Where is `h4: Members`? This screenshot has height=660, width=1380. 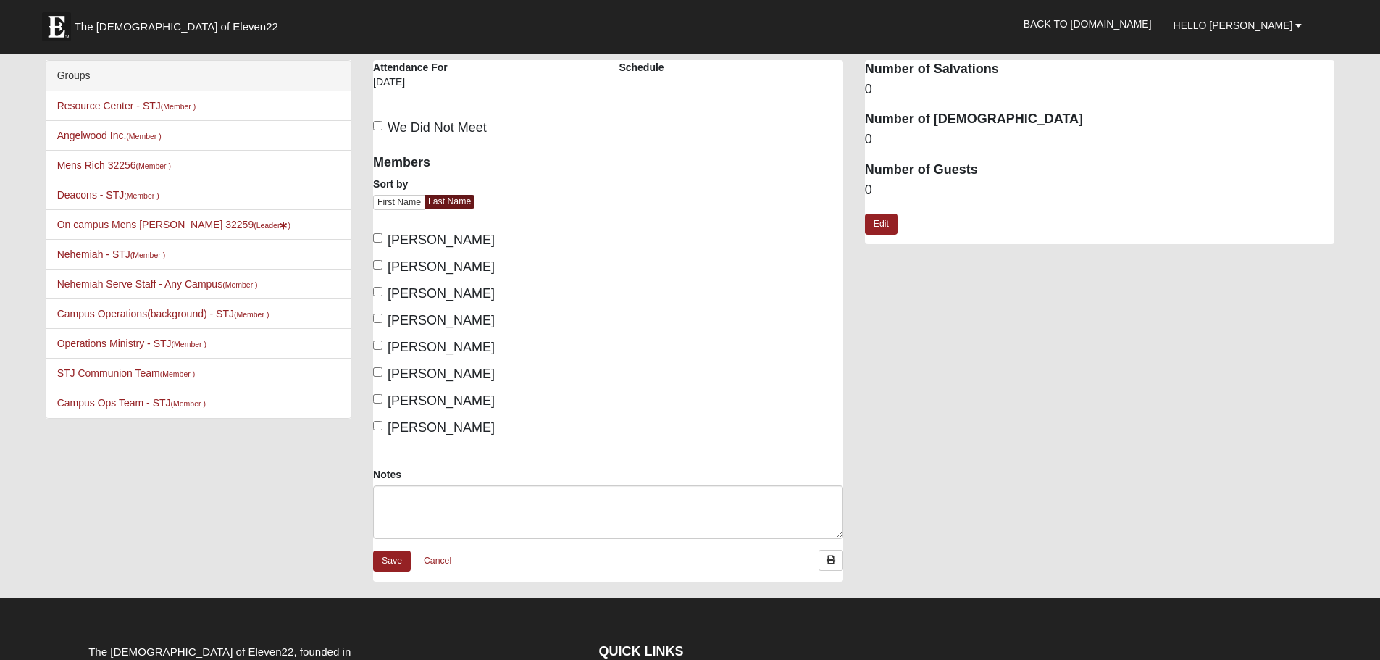 h4: Members is located at coordinates (485, 163).